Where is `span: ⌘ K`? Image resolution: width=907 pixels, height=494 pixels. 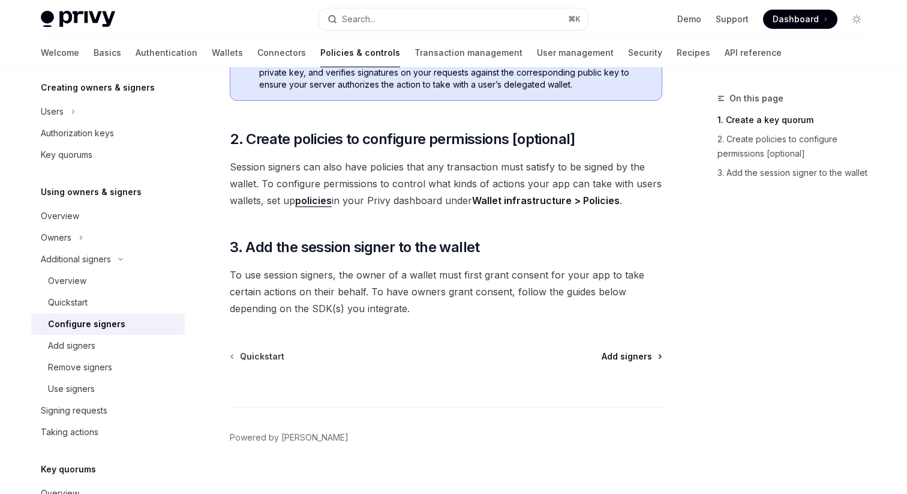
span: ⌘ K is located at coordinates (574, 19).